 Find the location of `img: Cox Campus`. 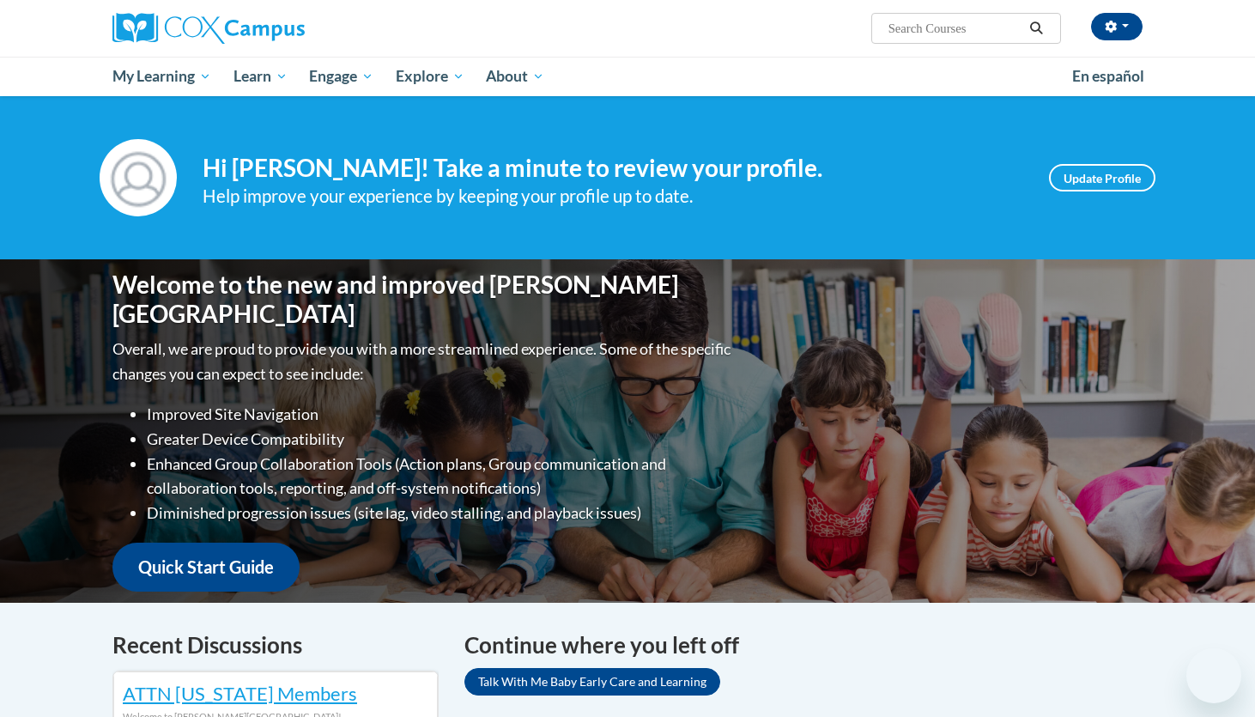

img: Cox Campus is located at coordinates (209, 28).